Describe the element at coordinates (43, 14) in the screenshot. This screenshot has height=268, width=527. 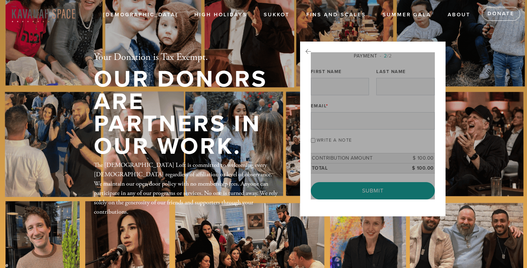
I see `img: KavanahSpace%28Red-sand%29%20%281%29.png` at that location.